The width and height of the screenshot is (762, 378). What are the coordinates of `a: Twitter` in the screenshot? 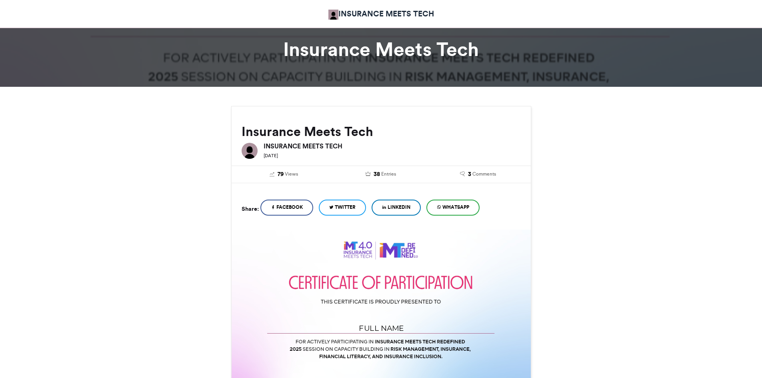 It's located at (342, 208).